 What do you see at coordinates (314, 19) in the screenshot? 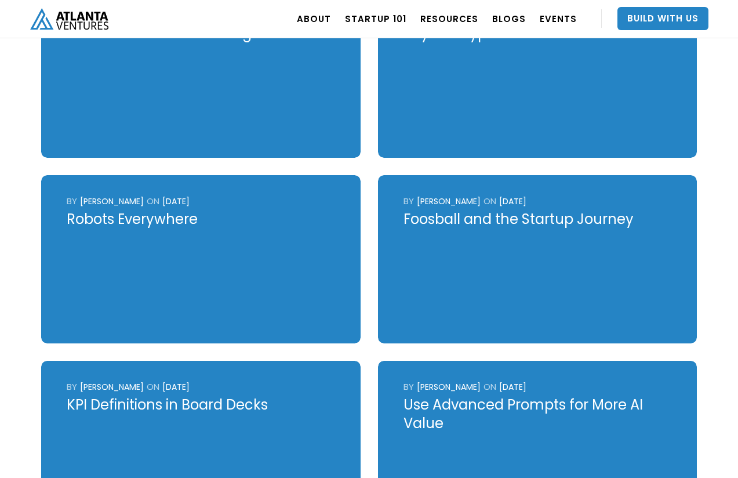
I see `a: ABOUT` at bounding box center [314, 19].